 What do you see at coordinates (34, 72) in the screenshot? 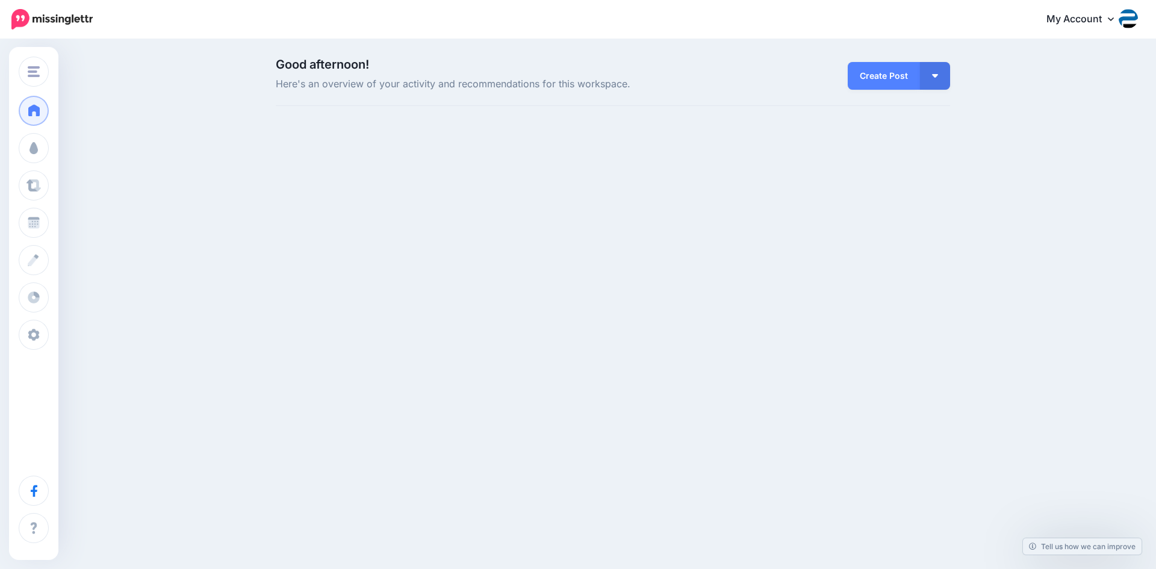
I see `img: menu.png` at bounding box center [34, 72].